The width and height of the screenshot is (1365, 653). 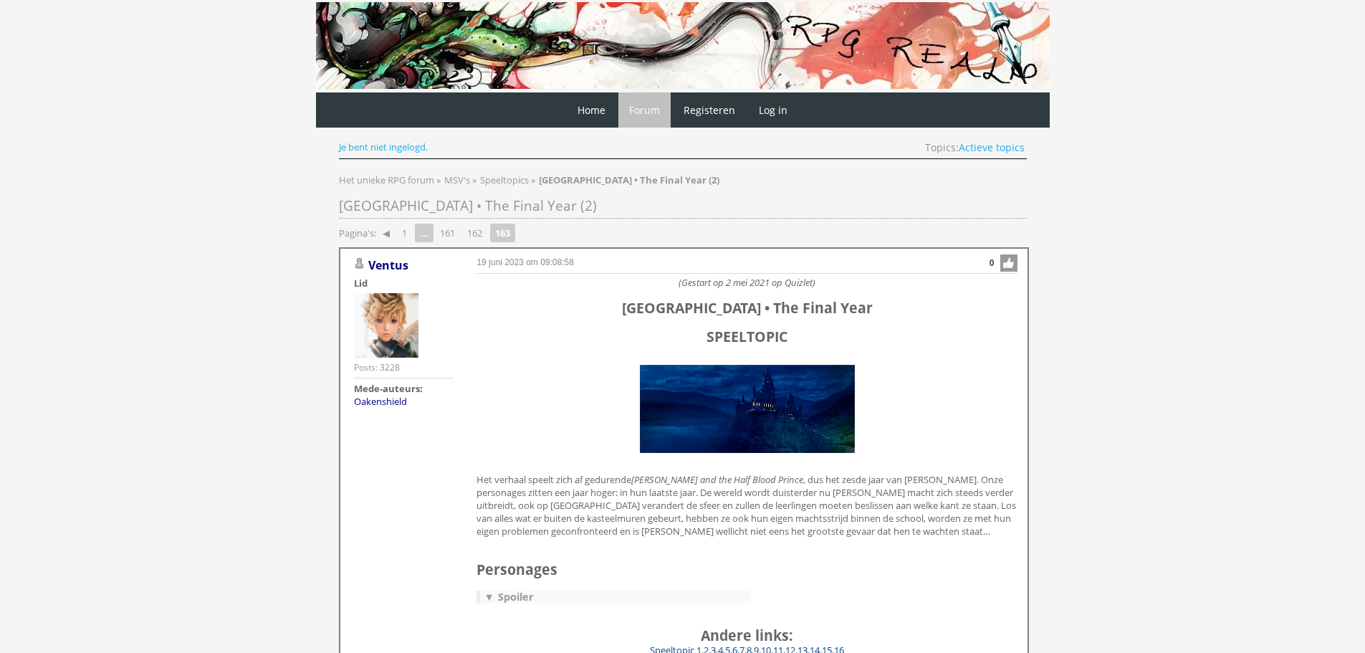 What do you see at coordinates (709, 110) in the screenshot?
I see `a: Registeren` at bounding box center [709, 110].